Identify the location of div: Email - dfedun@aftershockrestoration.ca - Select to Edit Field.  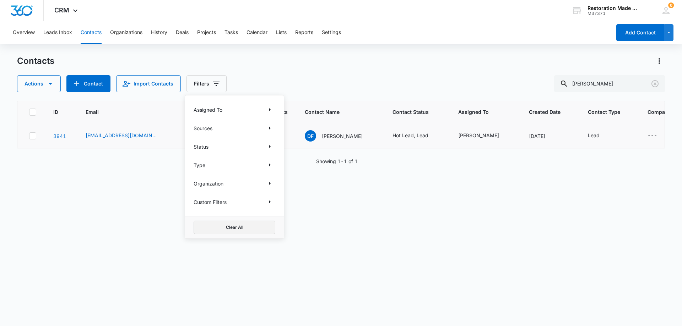
(128, 136).